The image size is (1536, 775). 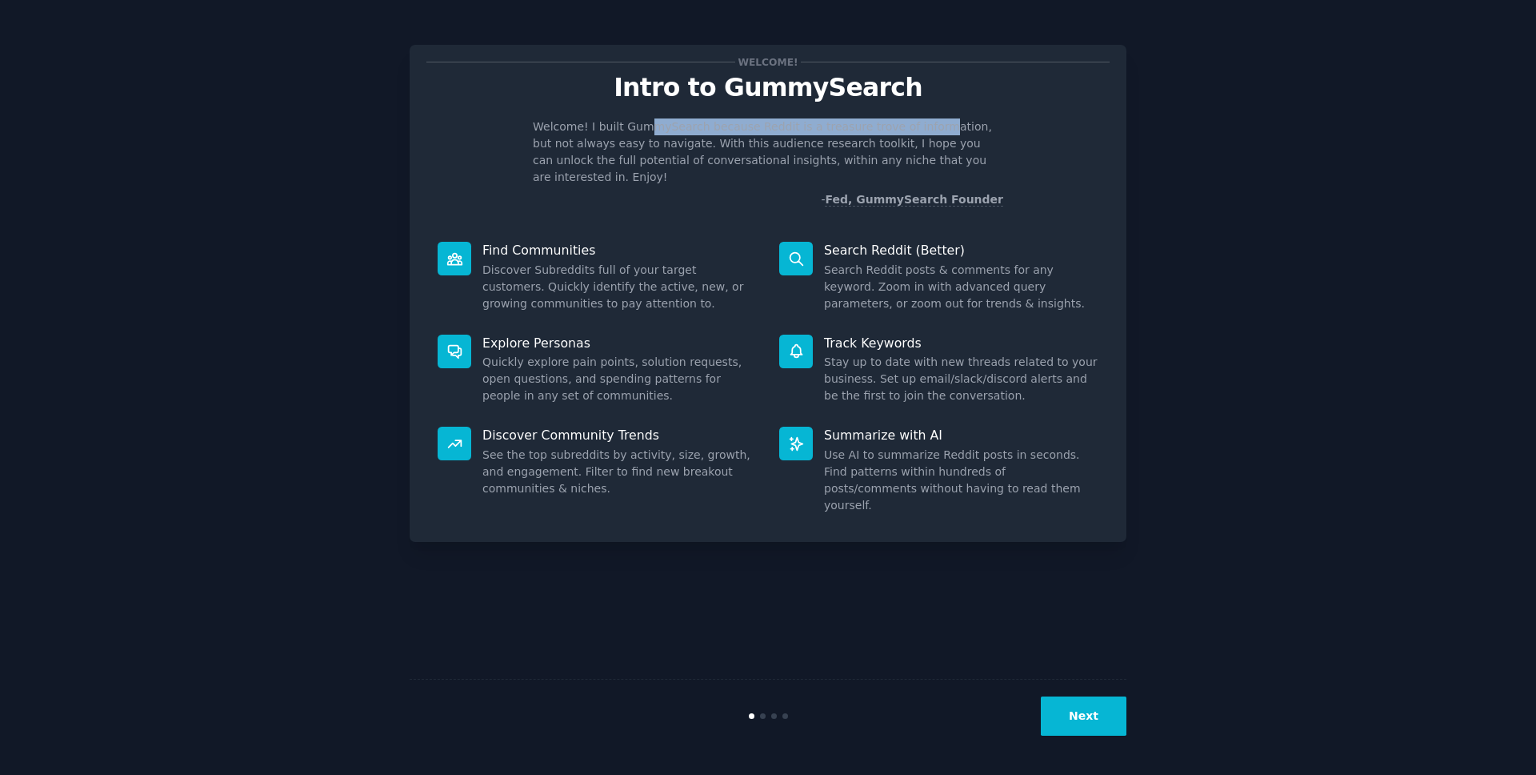 What do you see at coordinates (619, 471) in the screenshot?
I see `dd: See the top subreddits by activity, size, growth, and engagement. Filter to find new breakout com...` at bounding box center [619, 471].